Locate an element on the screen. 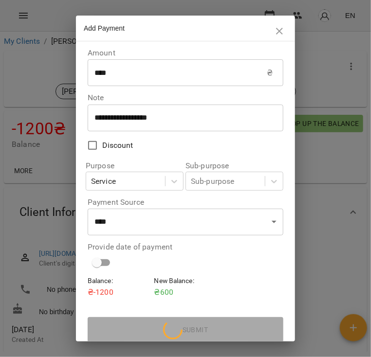 The height and width of the screenshot is (357, 371). div: Sub-purpose is located at coordinates (213, 182).